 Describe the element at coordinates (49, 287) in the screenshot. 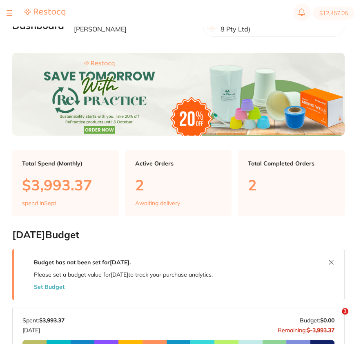

I see `button: Set Budget` at that location.